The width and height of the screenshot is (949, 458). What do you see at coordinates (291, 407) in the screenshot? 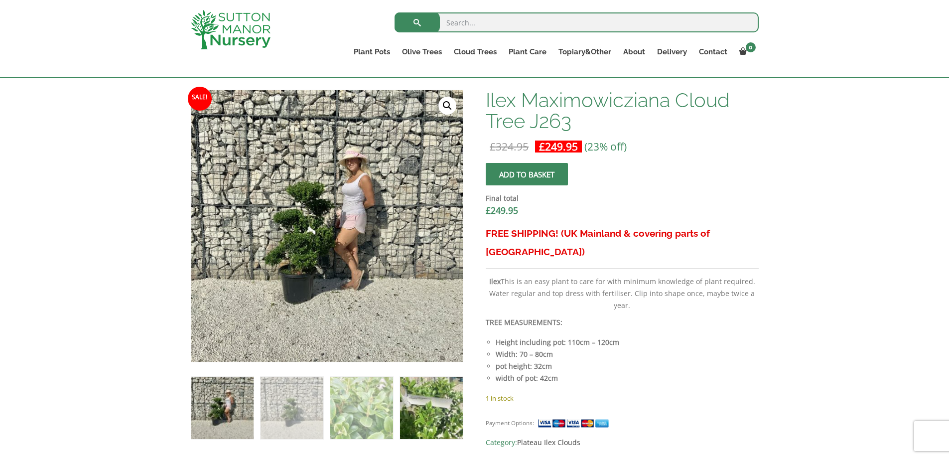
I see `img: Ilex Maximowicziana Cloud Tree J263 - Image 2` at bounding box center [291, 407].